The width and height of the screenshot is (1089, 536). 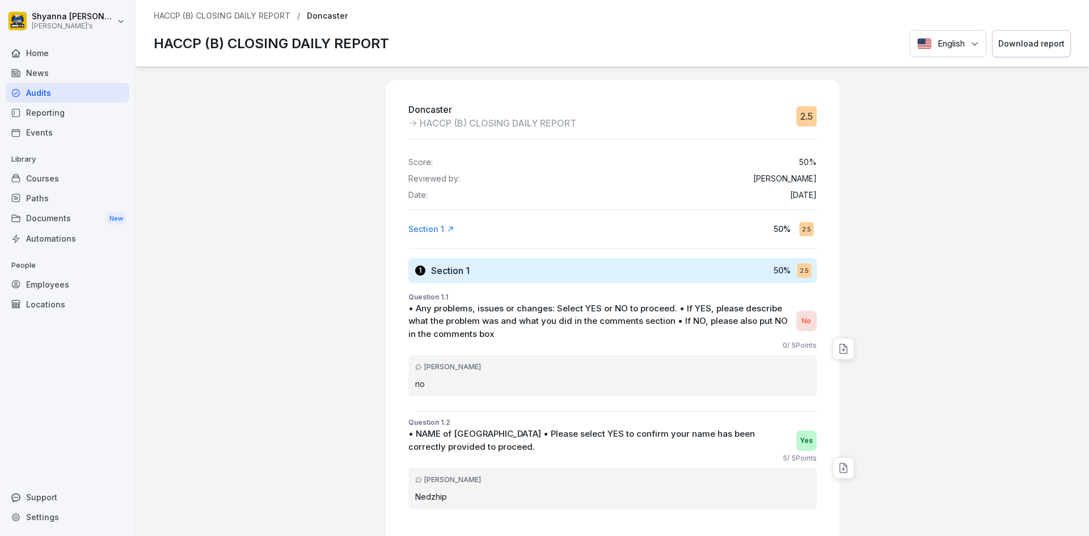 What do you see at coordinates (418, 195) in the screenshot?
I see `p: Date:` at bounding box center [418, 195].